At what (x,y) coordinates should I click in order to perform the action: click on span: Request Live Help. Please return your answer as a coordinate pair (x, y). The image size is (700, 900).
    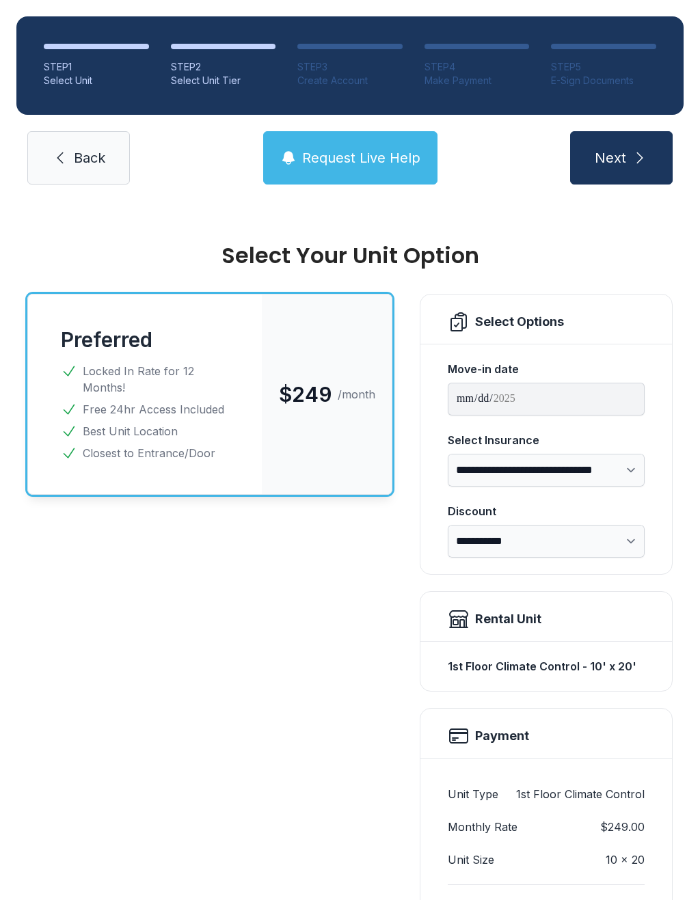
    Looking at the image, I should click on (361, 158).